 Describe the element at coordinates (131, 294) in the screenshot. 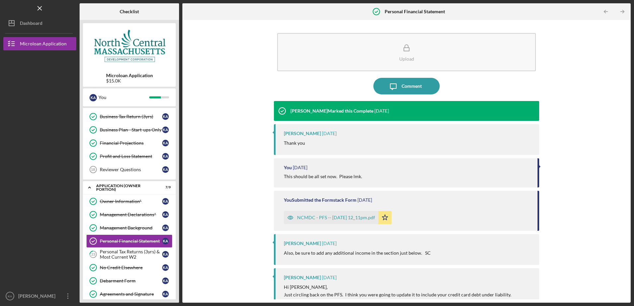

I see `div: Agreements and Signature` at that location.